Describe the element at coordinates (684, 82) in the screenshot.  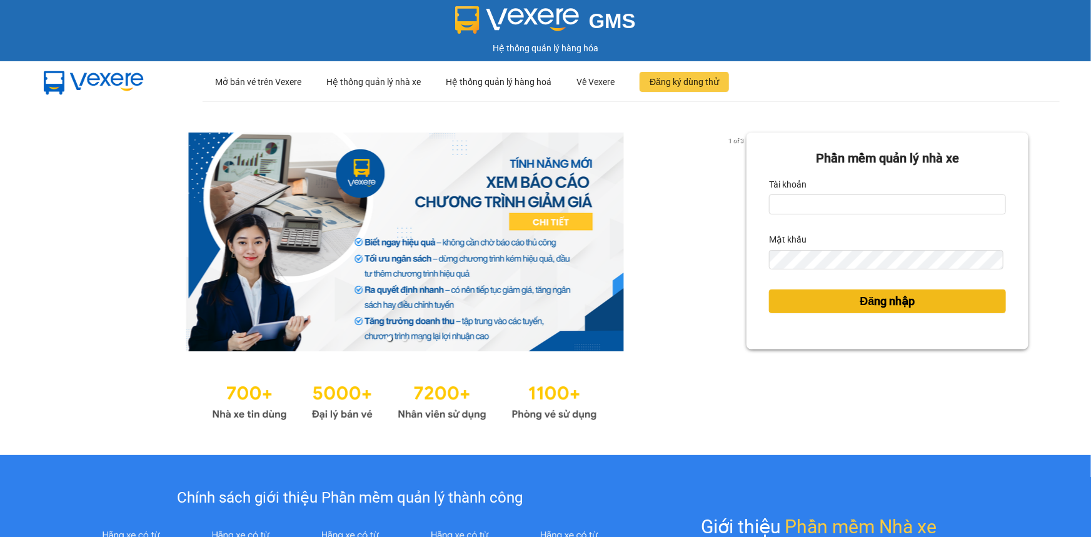
I see `span: Đăng ký dùng thử` at that location.